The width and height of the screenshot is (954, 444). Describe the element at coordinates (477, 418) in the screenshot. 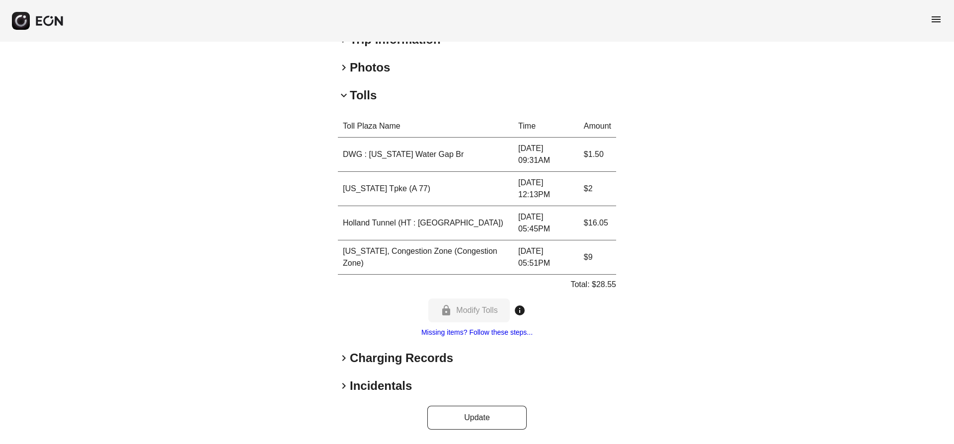

I see `button: Update` at that location.